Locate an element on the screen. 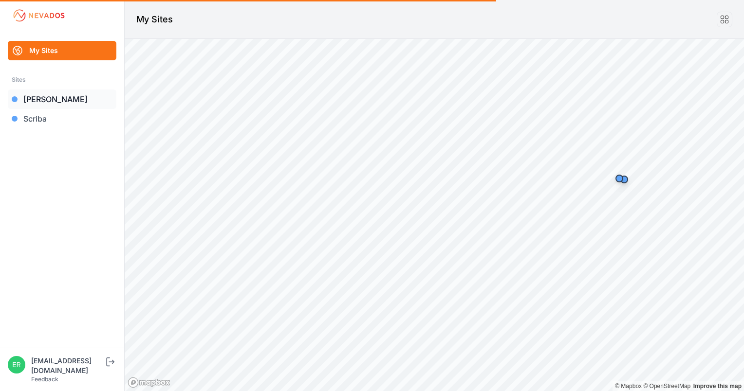 The image size is (744, 391). a: OpenStreetMap is located at coordinates (667, 387).